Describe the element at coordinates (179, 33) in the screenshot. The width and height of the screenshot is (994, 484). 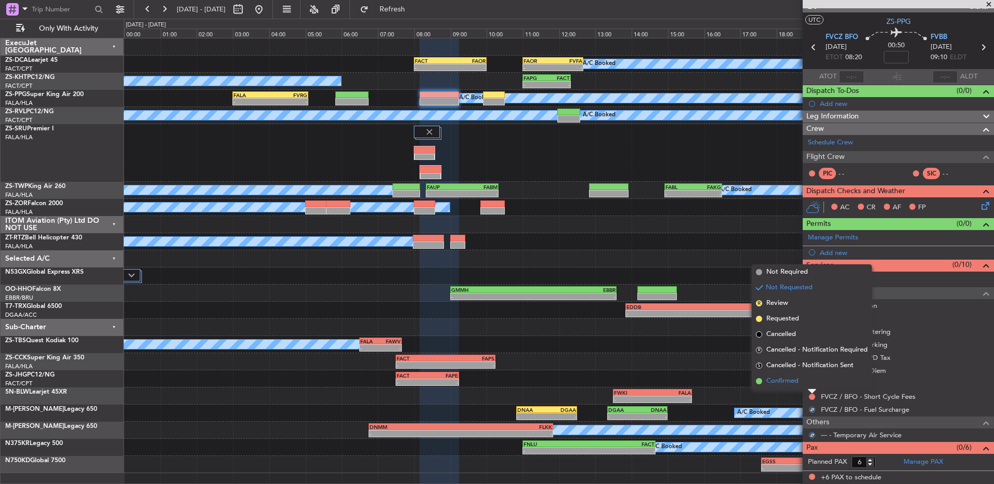
I see `div: 01:00` at that location.